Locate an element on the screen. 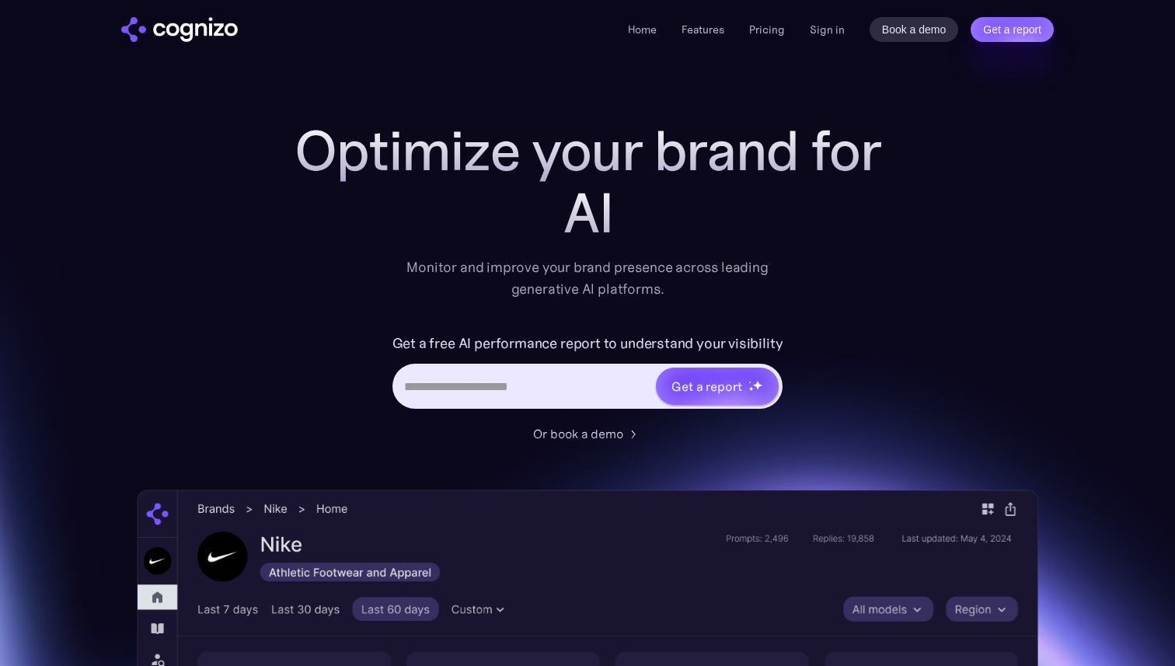 The width and height of the screenshot is (1175, 666). a: Book a demo is located at coordinates (914, 30).